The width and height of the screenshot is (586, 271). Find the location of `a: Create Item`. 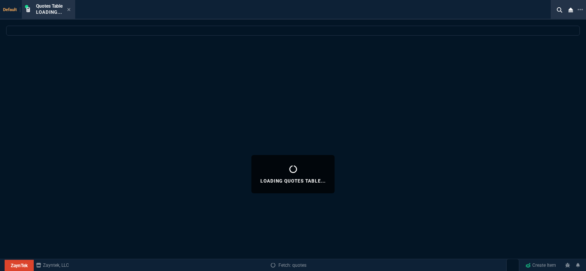

a: Create Item is located at coordinates (540, 266).